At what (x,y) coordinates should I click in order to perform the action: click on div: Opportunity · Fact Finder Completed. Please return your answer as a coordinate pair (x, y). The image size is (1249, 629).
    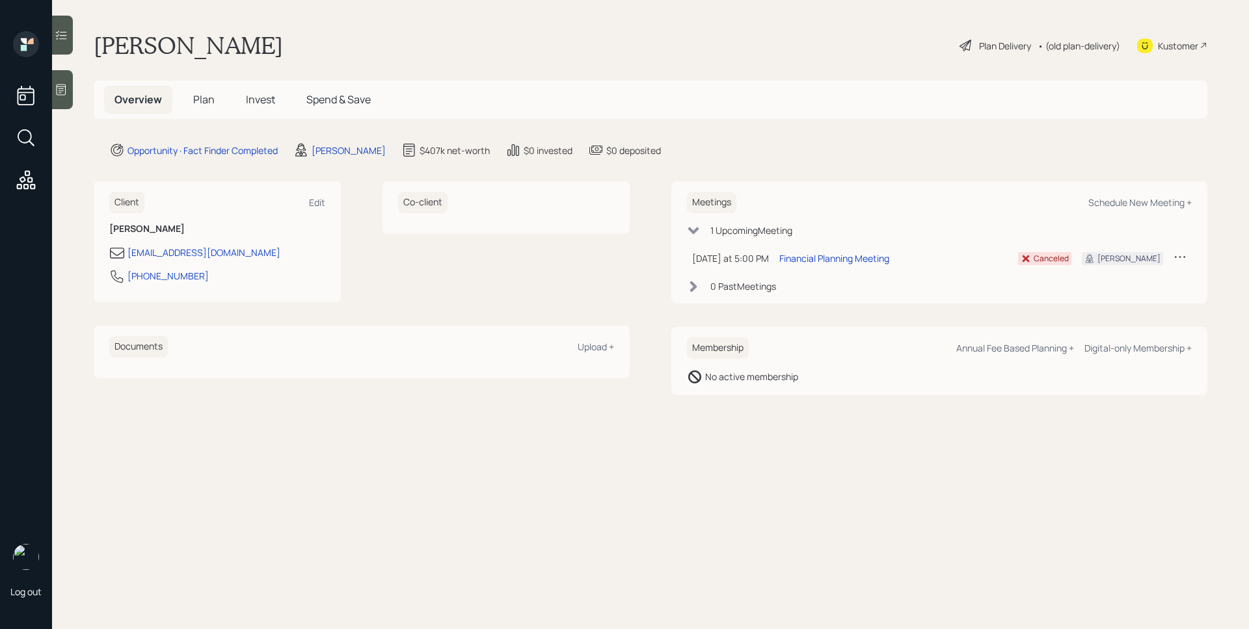
    Looking at the image, I should click on (202, 150).